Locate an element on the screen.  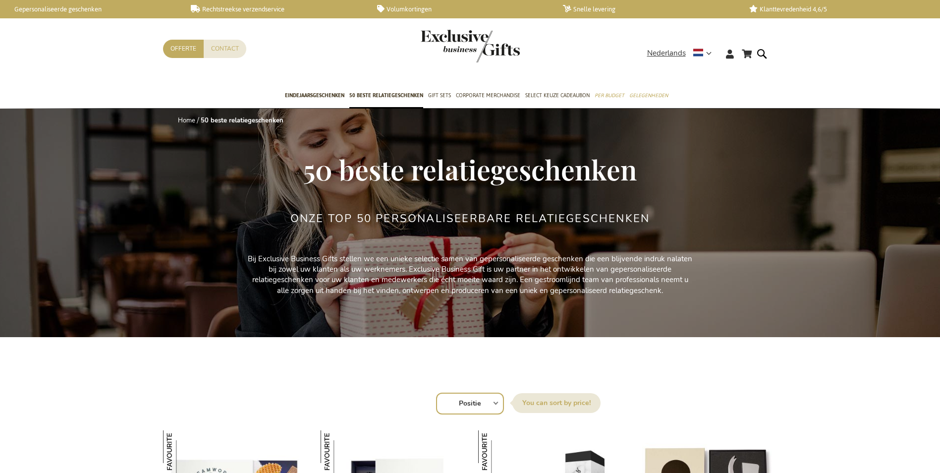
a: Snelle levering is located at coordinates (648, 9).